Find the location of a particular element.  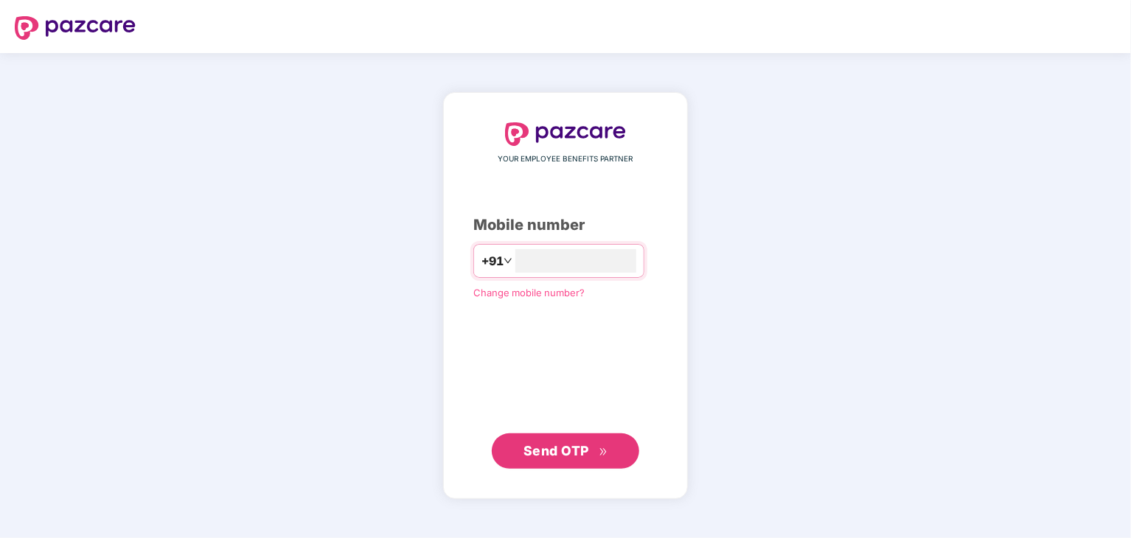

span: +91 is located at coordinates (492, 261).